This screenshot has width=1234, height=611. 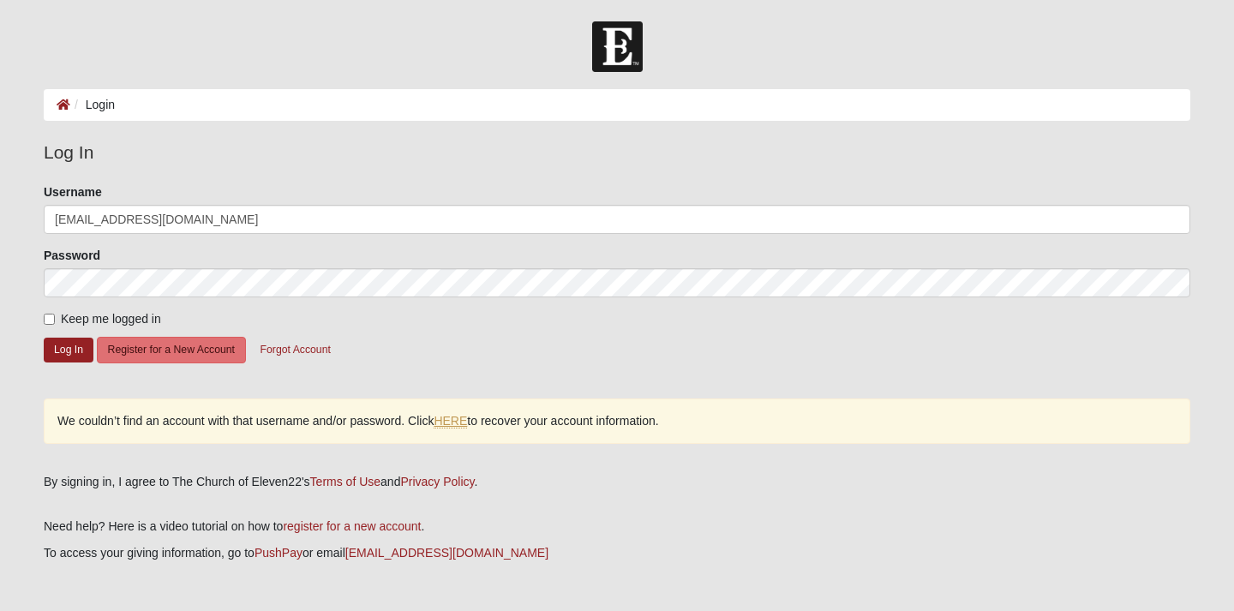 I want to click on p: Need help? Here is a video tutorial on how to ., so click(x=617, y=526).